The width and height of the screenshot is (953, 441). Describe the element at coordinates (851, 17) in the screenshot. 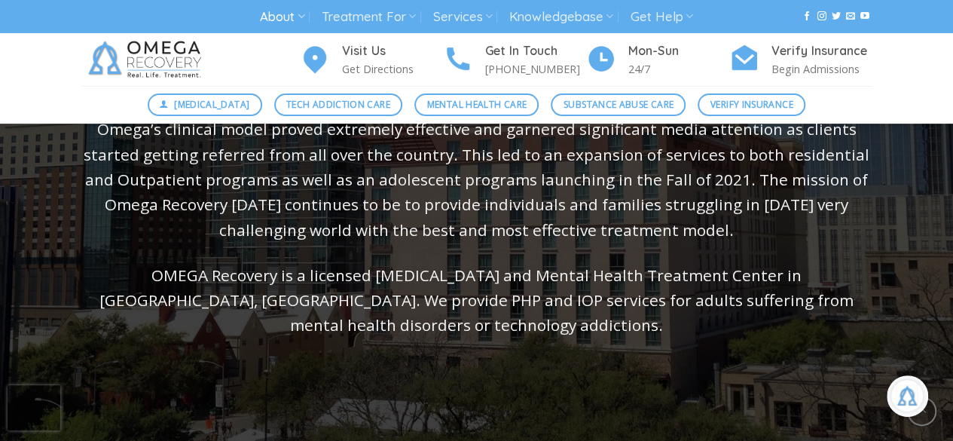

I see `a: Send us an email` at that location.